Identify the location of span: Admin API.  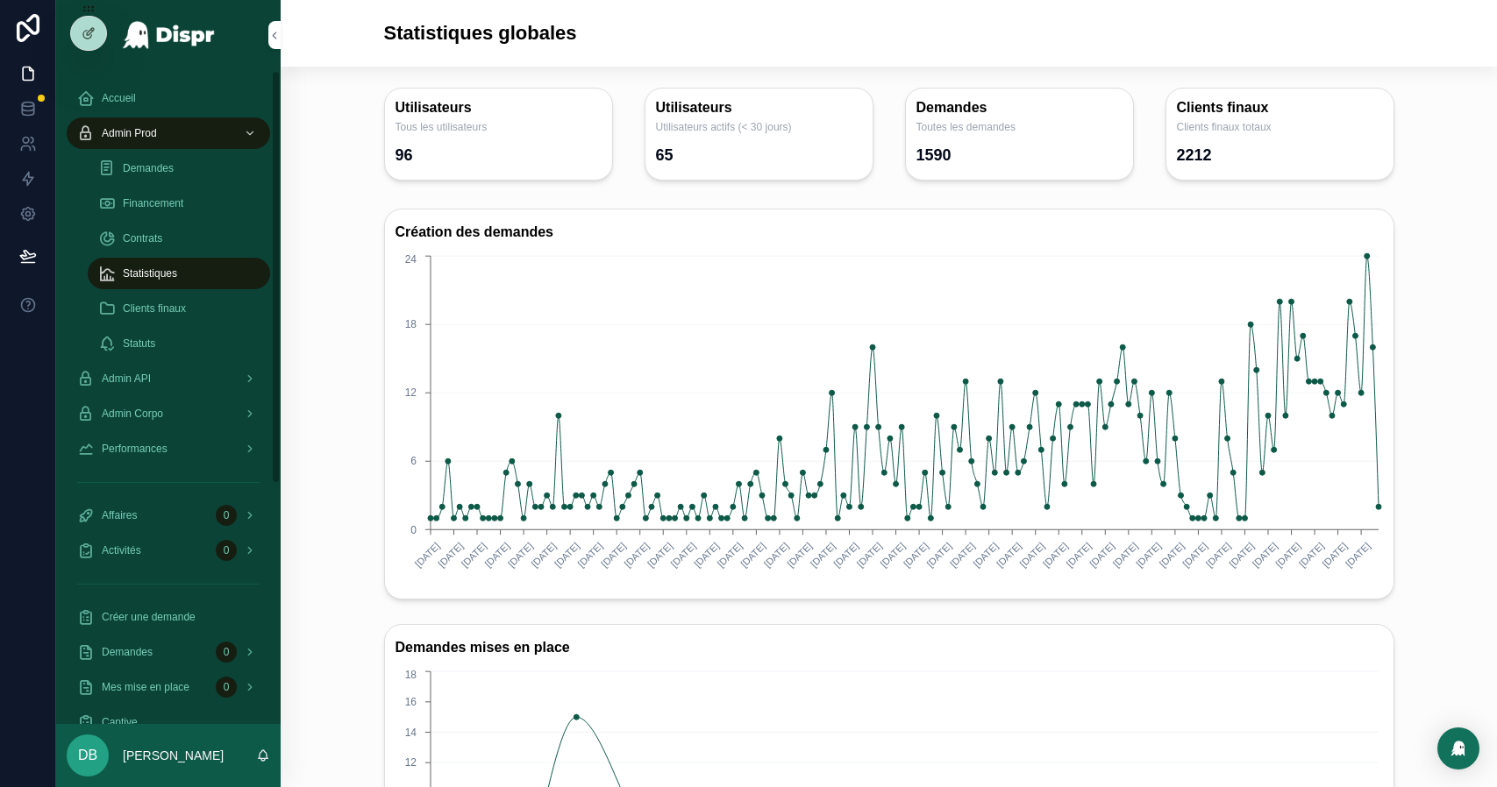
(126, 379).